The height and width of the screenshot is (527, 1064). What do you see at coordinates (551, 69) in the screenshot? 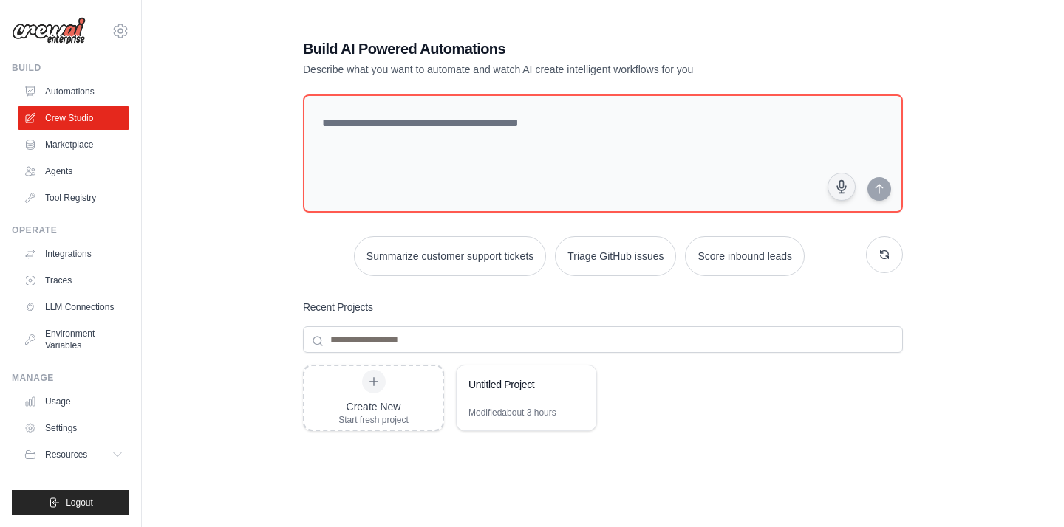
I see `p: Describe what you want to automate and watch AI create intelligent workflows for you` at bounding box center [551, 69].